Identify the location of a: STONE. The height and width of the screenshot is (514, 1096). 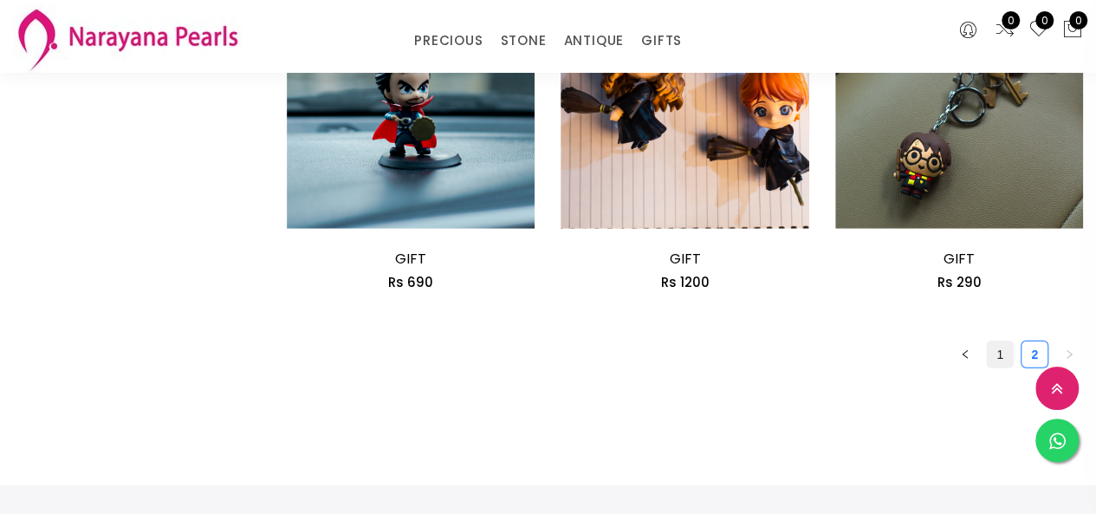
(523, 41).